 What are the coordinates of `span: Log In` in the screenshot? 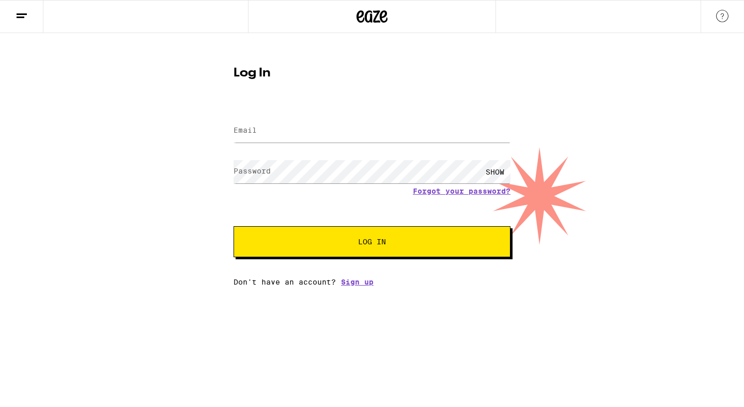 It's located at (372, 242).